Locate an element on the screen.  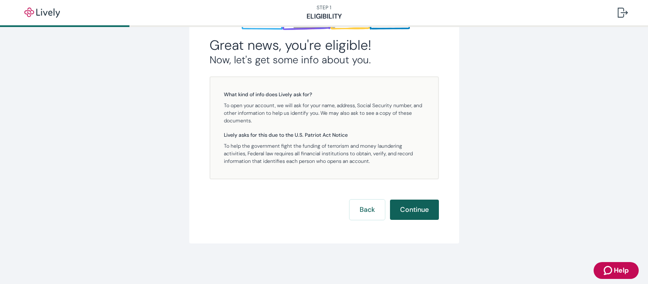
img: Lively is located at coordinates (42, 13).